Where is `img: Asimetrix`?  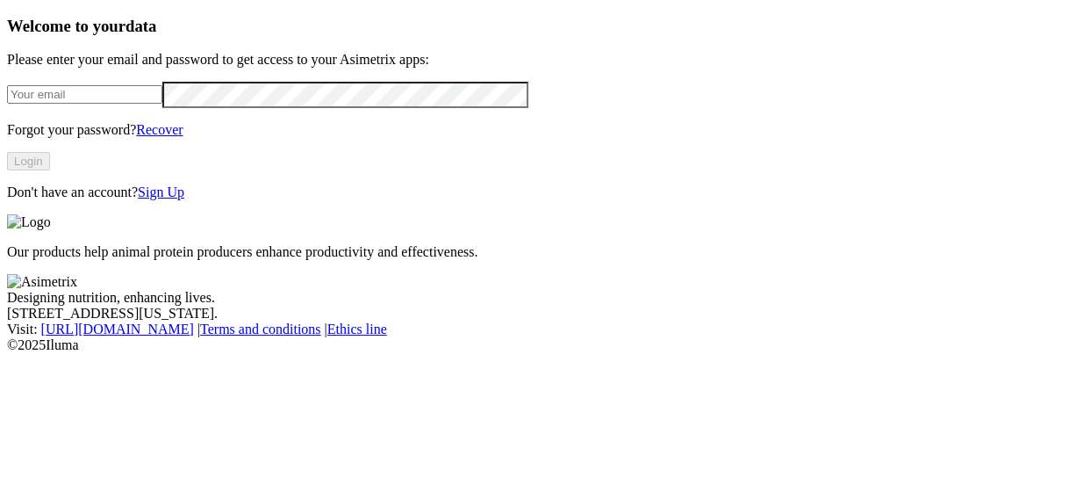
img: Asimetrix is located at coordinates (42, 282).